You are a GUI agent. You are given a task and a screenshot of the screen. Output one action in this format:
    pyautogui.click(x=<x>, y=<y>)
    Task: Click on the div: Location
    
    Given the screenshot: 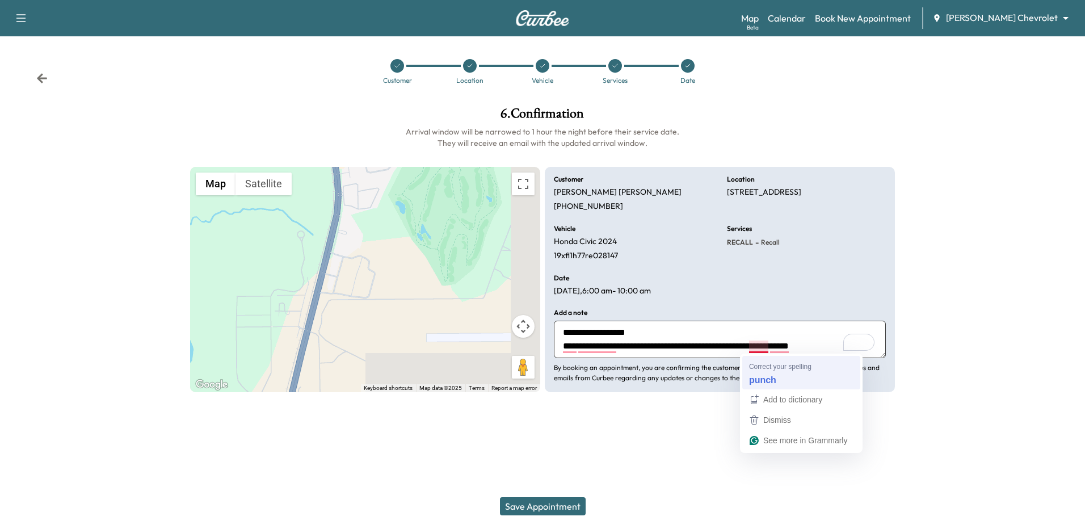 What is the action you would take?
    pyautogui.click(x=470, y=81)
    